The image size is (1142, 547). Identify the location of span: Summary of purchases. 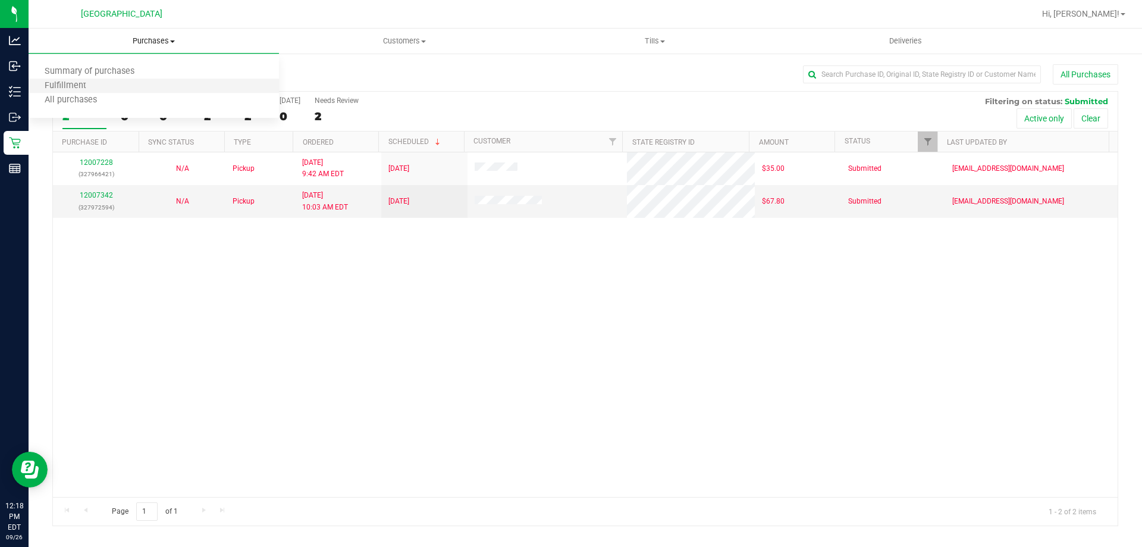
(89, 71).